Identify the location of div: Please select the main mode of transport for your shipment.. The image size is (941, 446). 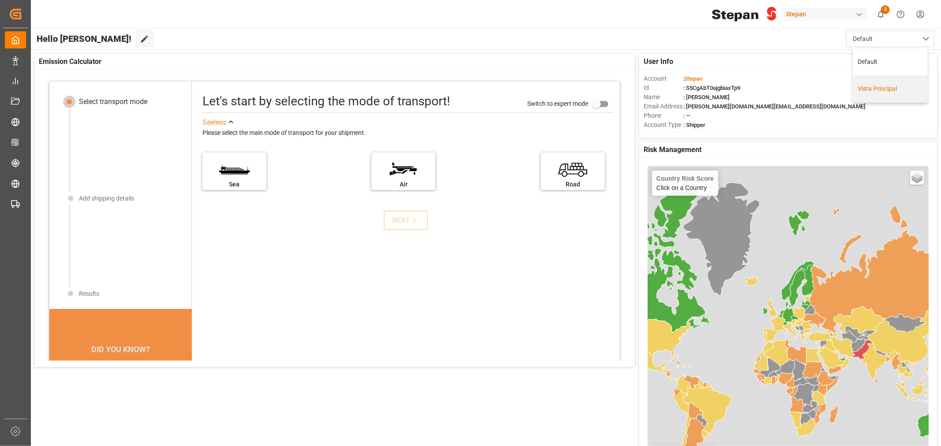
(408, 133).